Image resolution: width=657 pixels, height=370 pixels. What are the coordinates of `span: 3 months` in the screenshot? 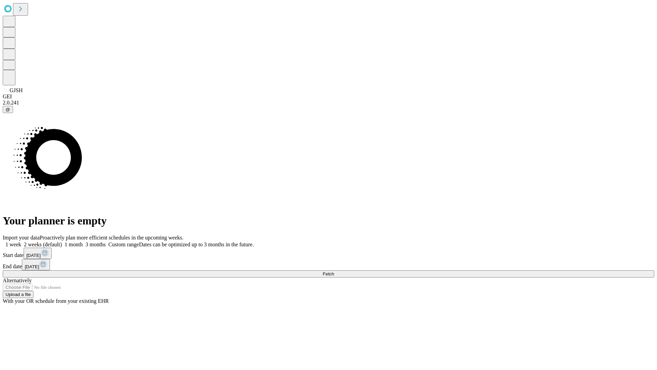 It's located at (96, 244).